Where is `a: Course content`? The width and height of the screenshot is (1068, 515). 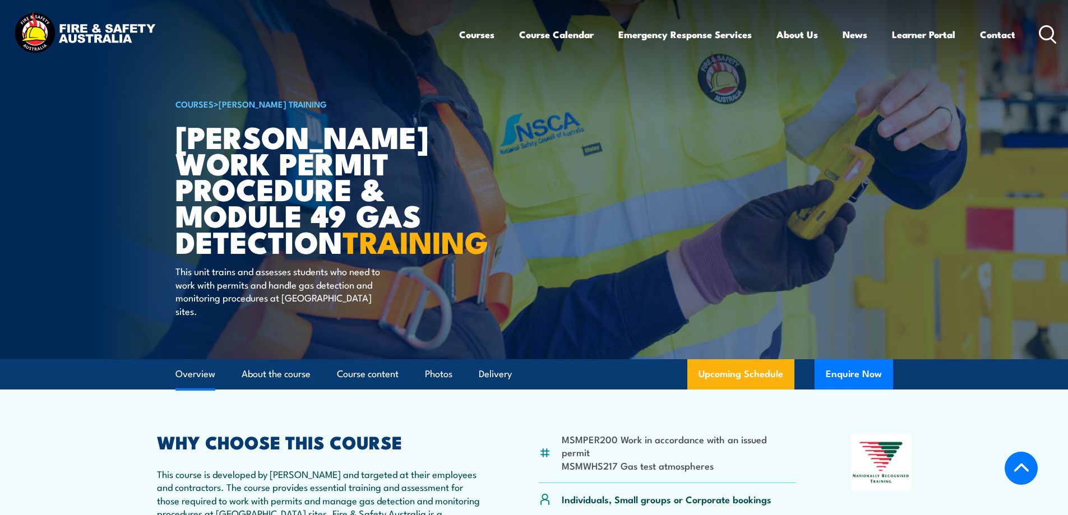
a: Course content is located at coordinates (368, 374).